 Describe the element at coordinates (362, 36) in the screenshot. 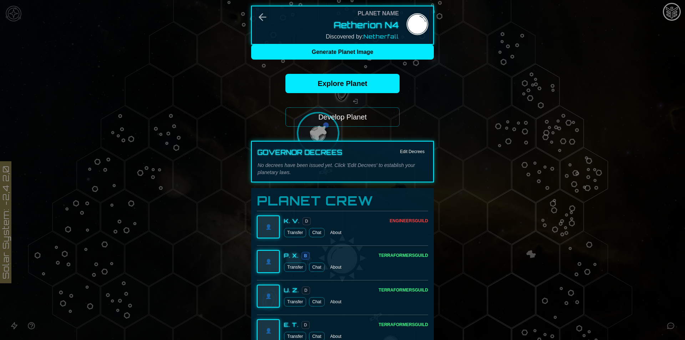

I see `div: Discovered by:` at that location.